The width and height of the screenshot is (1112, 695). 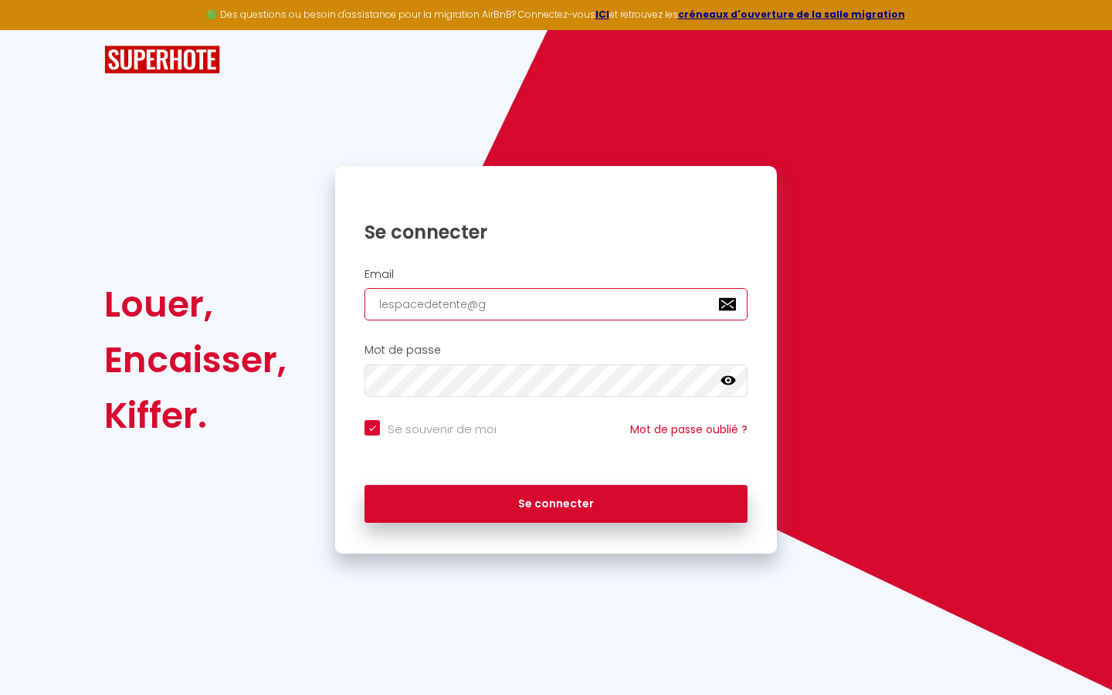 What do you see at coordinates (36, 29) in the screenshot?
I see `button: Ouvrir le widget de chat LiveChat` at bounding box center [36, 29].